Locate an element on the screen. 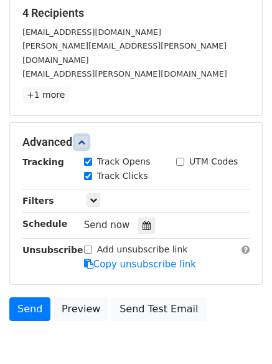 This screenshot has width=272, height=364. strong: Filters is located at coordinates (38, 201).